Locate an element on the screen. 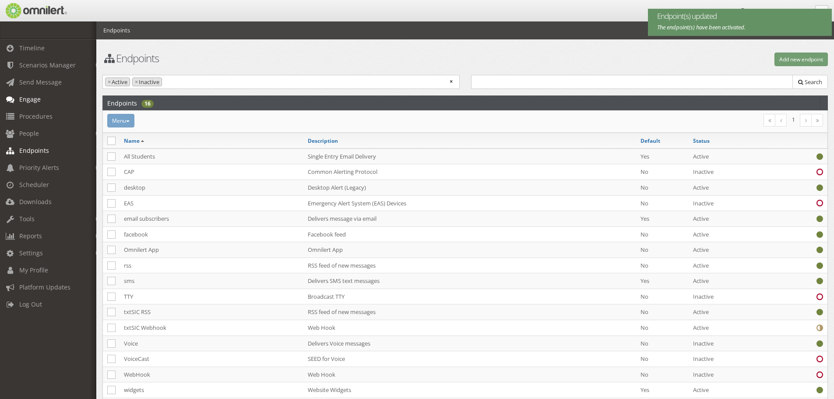  button: Add new endpoint is located at coordinates (801, 59).